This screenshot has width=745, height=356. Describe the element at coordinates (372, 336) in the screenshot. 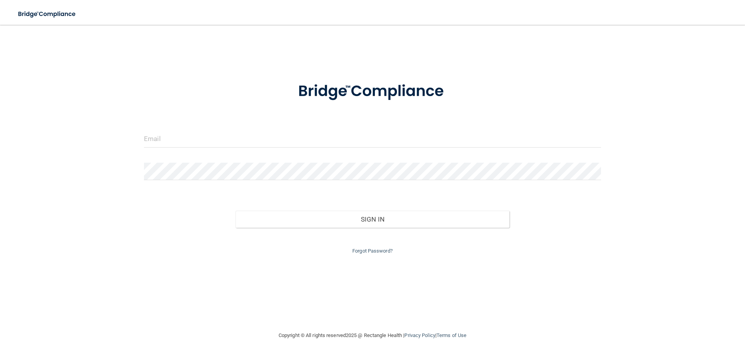

I see `div: Copyright © All rights reserved 2025 @ Rectangle Health | |` at that location.